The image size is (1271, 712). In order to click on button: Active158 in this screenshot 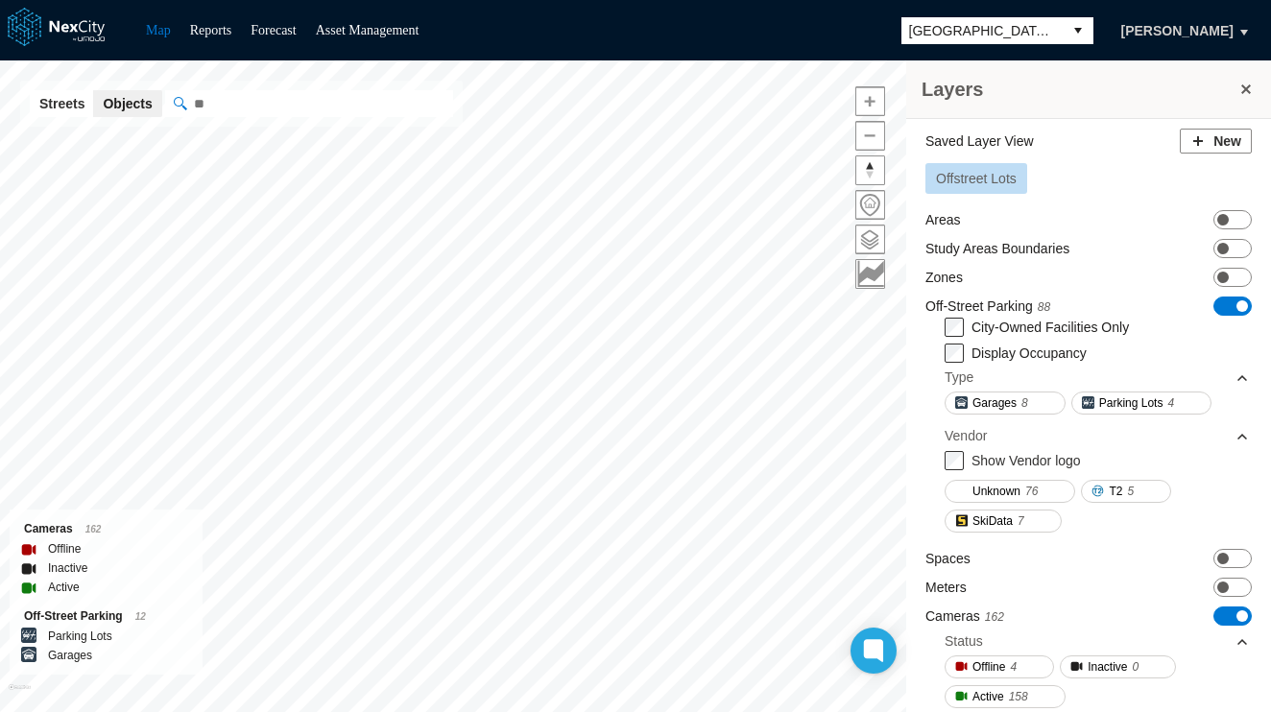, I will do `click(1005, 697)`.